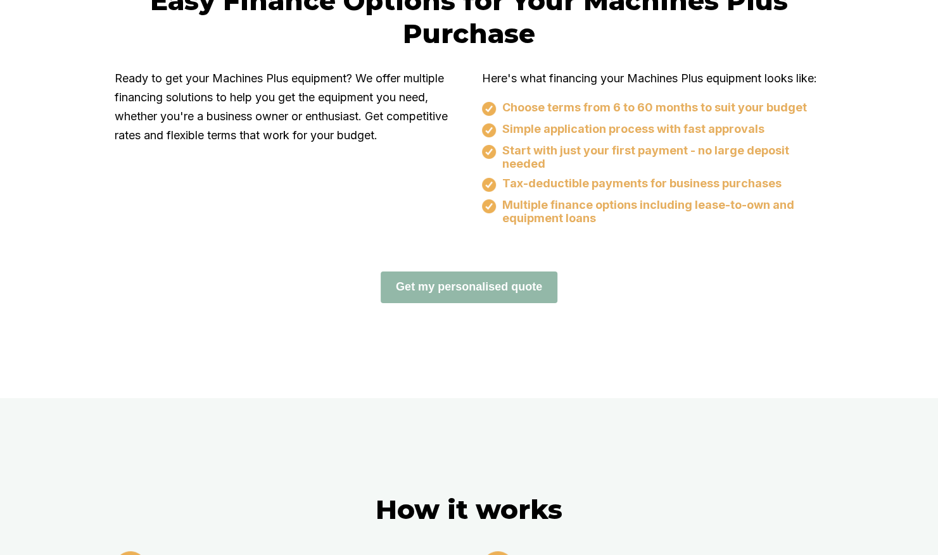  What do you see at coordinates (653, 79) in the screenshot?
I see `p: Here's what financing your Machines Plus equipment looks like:` at bounding box center [653, 79].